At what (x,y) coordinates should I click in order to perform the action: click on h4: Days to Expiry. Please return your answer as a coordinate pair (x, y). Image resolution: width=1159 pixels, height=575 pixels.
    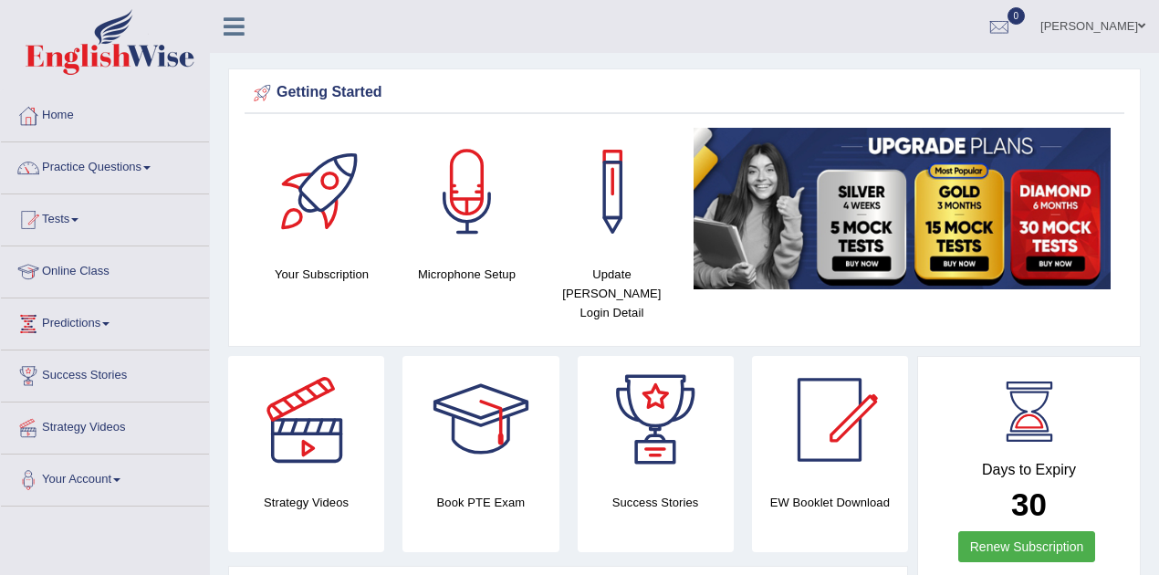
    Looking at the image, I should click on (1028, 470).